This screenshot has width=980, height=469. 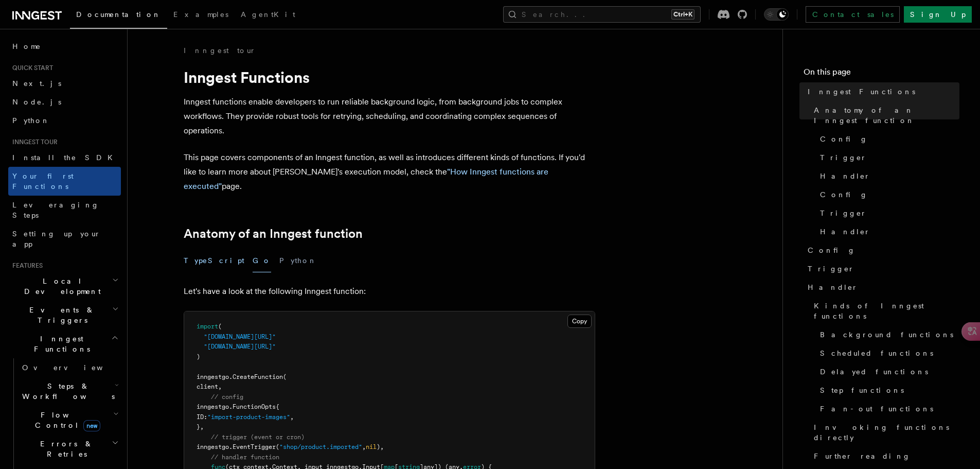 I want to click on span: Home, so click(x=27, y=46).